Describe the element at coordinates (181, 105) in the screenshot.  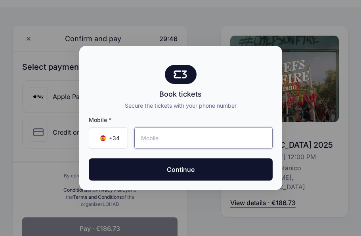
I see `div: Secure the tickets with your phone number` at that location.